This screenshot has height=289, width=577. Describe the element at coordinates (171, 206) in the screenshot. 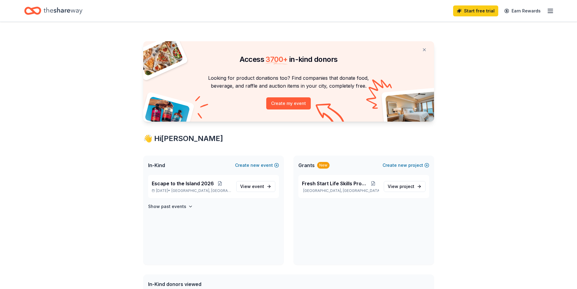

I see `button: Show past events` at that location.